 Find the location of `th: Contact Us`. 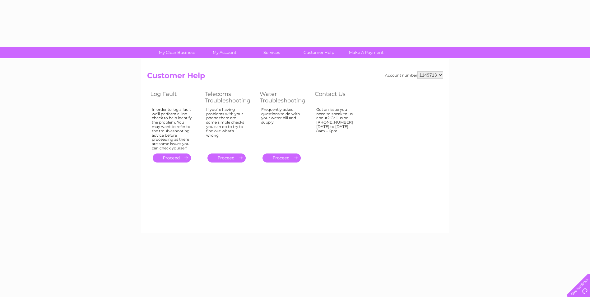

th: Contact Us is located at coordinates (339, 97).